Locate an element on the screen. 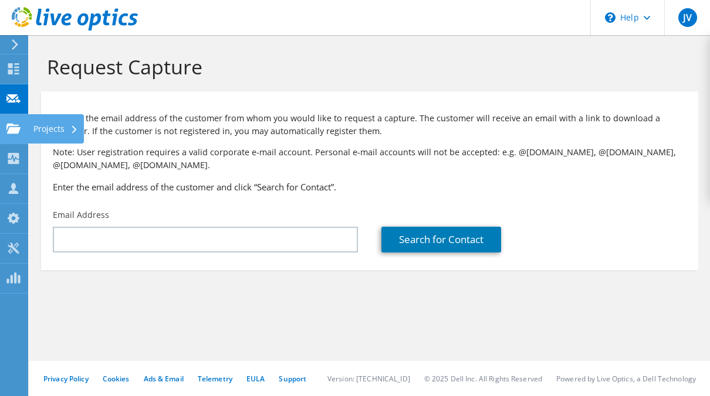 Image resolution: width=710 pixels, height=396 pixels. label: Email Address is located at coordinates (81, 215).